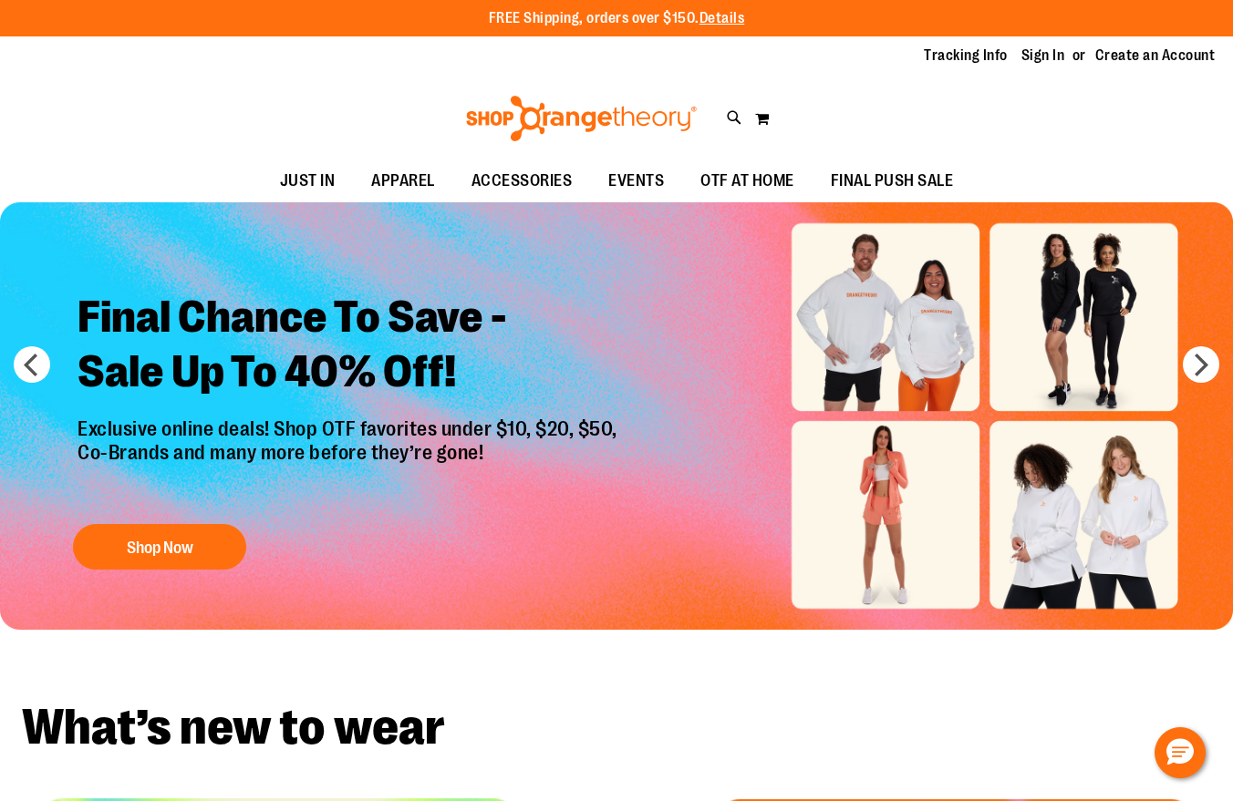  Describe the element at coordinates (1201, 365) in the screenshot. I see `button: next` at that location.